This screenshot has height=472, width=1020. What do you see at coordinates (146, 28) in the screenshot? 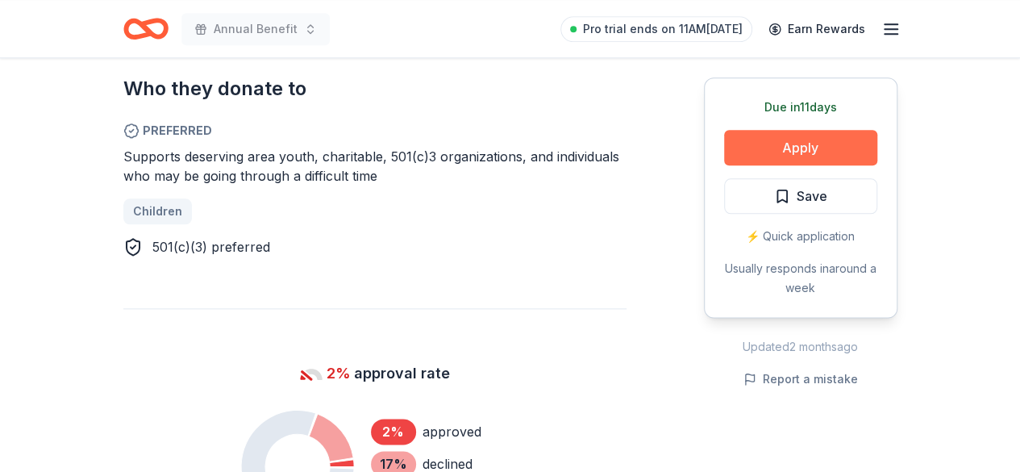
I see `a: Home` at bounding box center [146, 28].